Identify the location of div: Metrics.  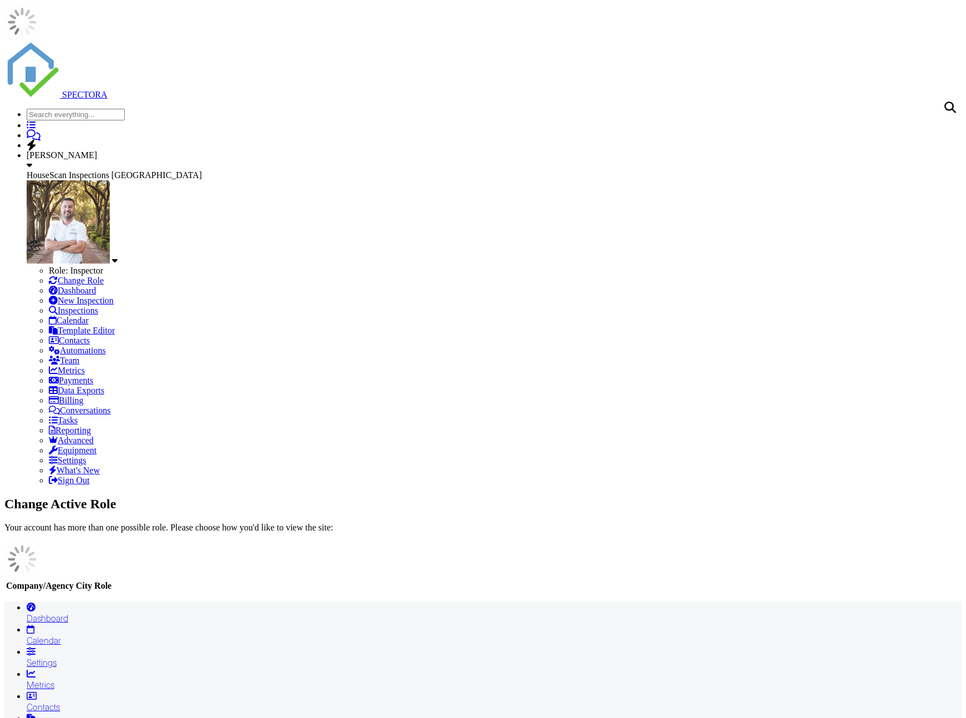
(494, 685).